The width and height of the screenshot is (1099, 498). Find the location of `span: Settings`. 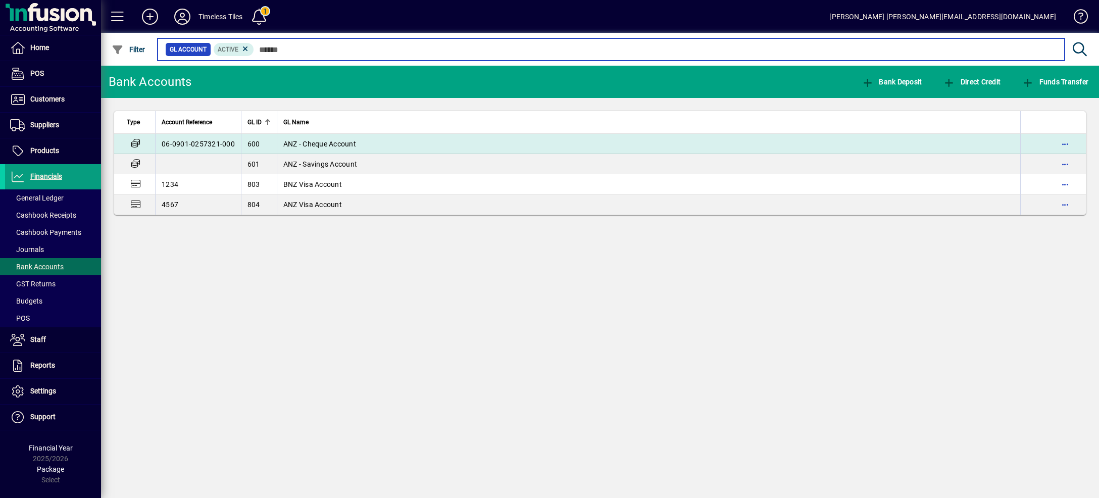

span: Settings is located at coordinates (43, 391).